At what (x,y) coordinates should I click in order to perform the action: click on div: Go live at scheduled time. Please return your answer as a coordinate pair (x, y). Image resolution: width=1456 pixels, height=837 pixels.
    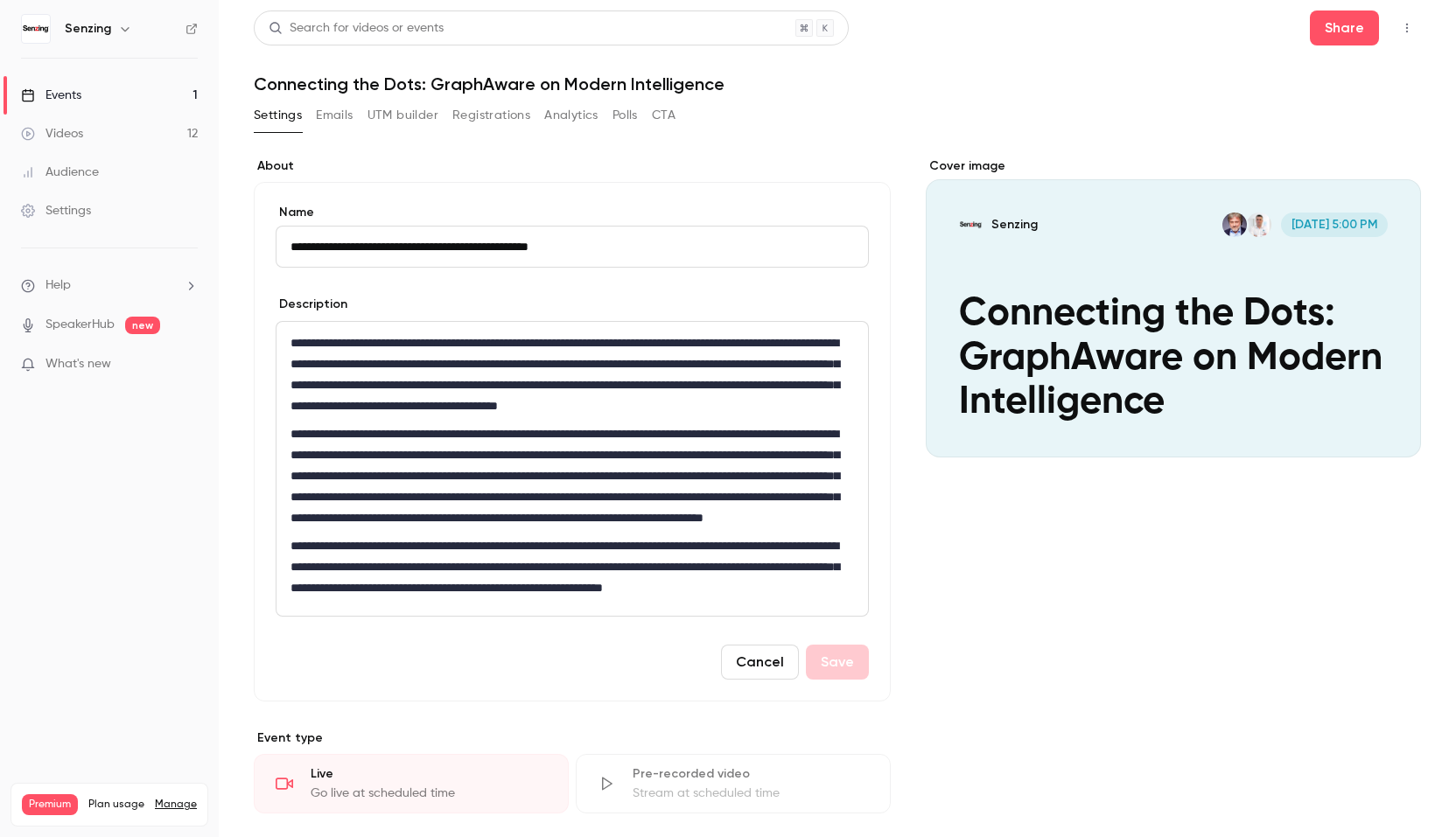
    Looking at the image, I should click on (429, 794).